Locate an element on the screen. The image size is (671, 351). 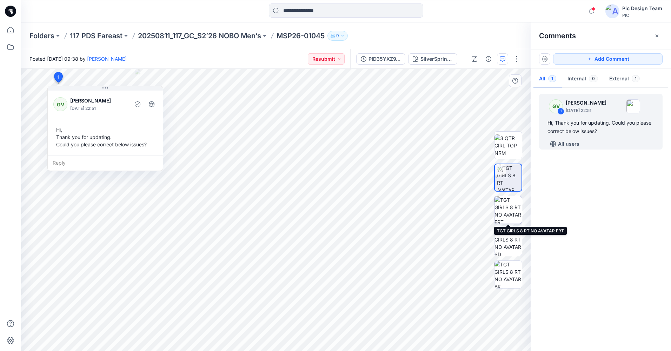
button: All users is located at coordinates (565, 144).